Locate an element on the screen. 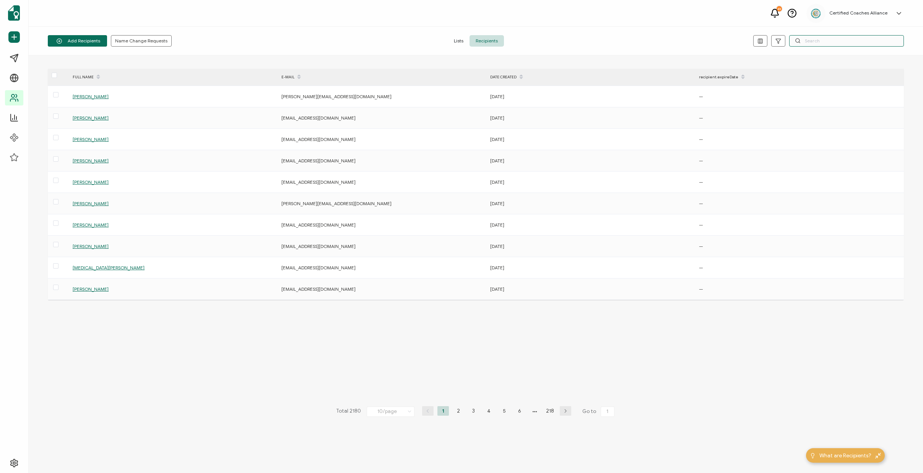 The height and width of the screenshot is (473, 923). button: Add Recipients is located at coordinates (77, 41).